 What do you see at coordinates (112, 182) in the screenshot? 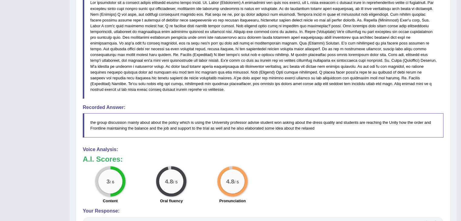
I see `small: / 6` at bounding box center [112, 182].